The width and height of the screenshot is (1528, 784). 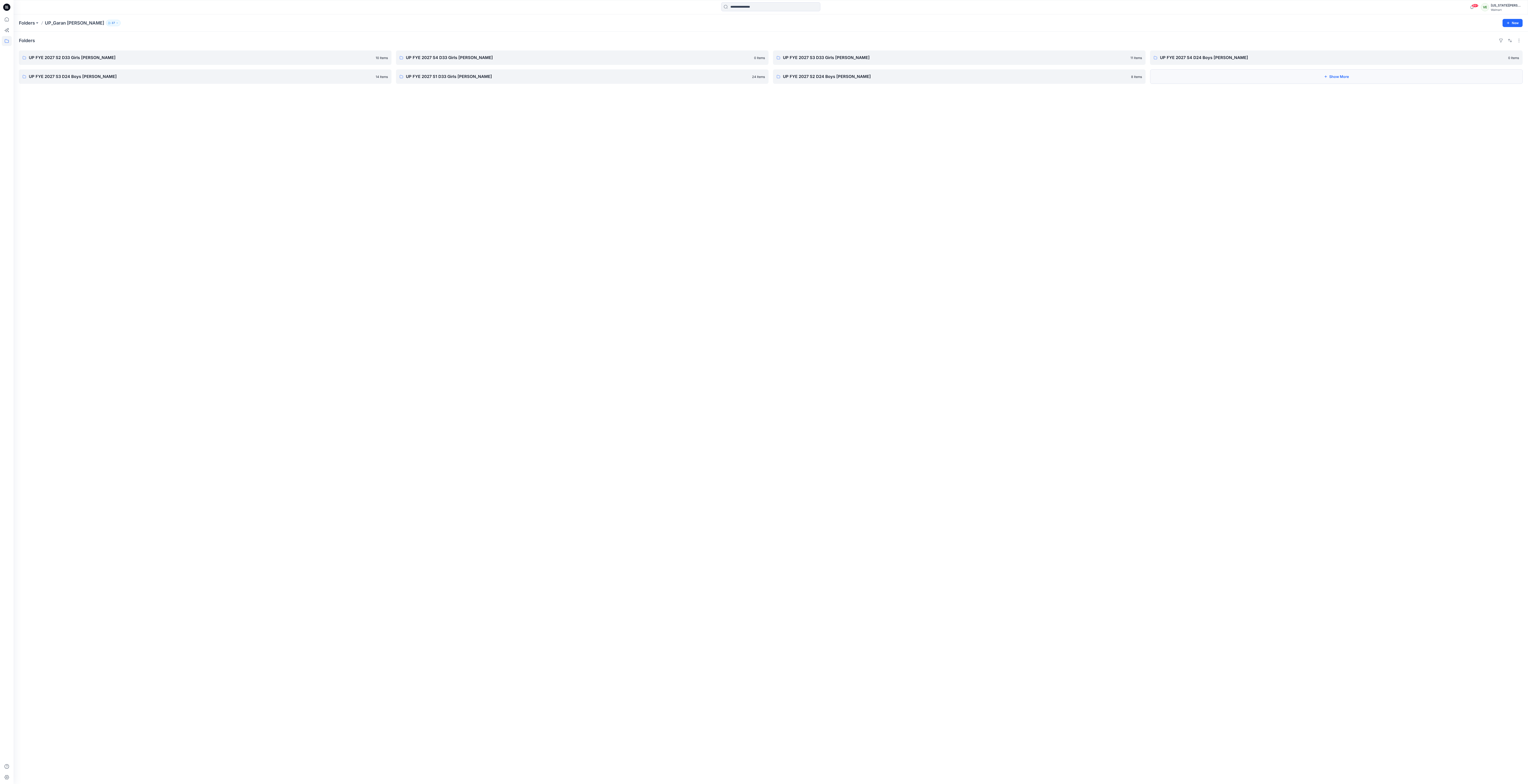 I want to click on p: Folders, so click(x=27, y=23).